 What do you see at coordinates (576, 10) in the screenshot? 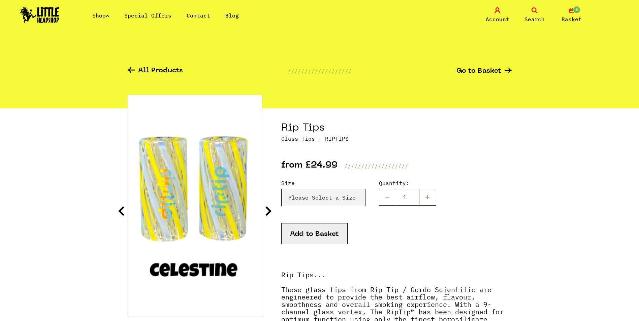
I see `span: 0` at bounding box center [576, 10].